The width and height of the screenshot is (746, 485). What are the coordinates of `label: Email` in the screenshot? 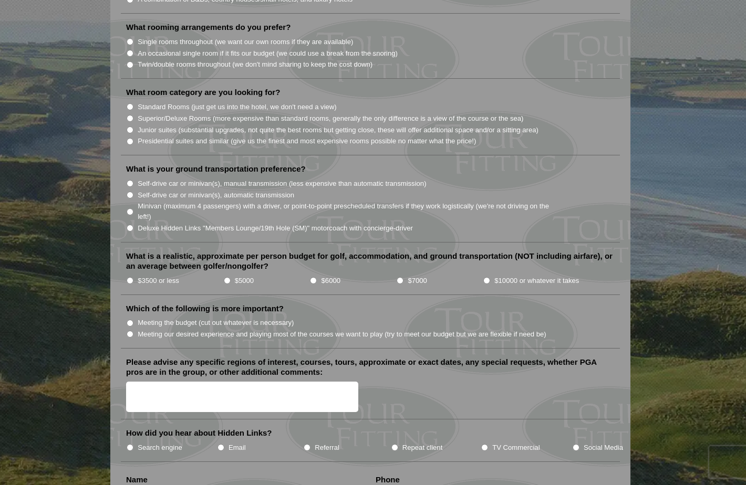 It's located at (237, 448).